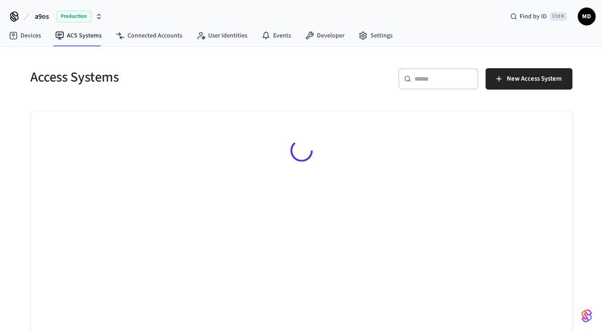  I want to click on span: Production, so click(74, 16).